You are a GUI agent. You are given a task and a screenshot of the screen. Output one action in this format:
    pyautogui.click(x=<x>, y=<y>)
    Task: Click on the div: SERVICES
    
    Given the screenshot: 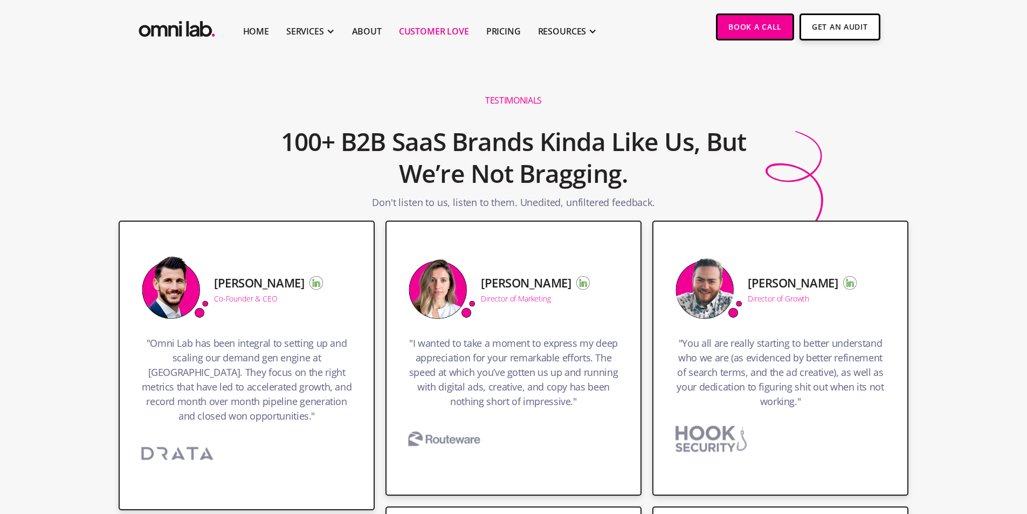 What is the action you would take?
    pyautogui.click(x=305, y=31)
    